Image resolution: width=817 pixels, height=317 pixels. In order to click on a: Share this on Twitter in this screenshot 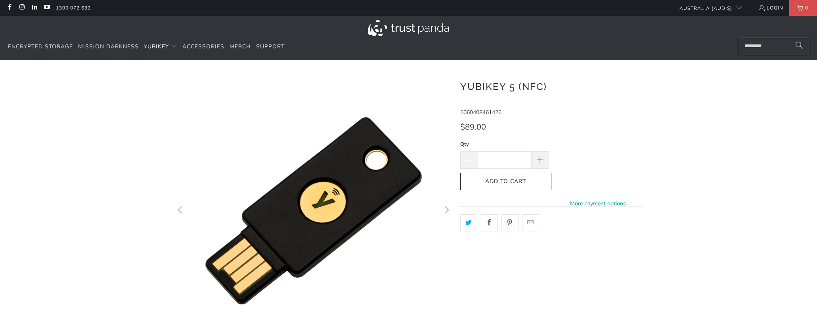, I will do `click(468, 223)`.